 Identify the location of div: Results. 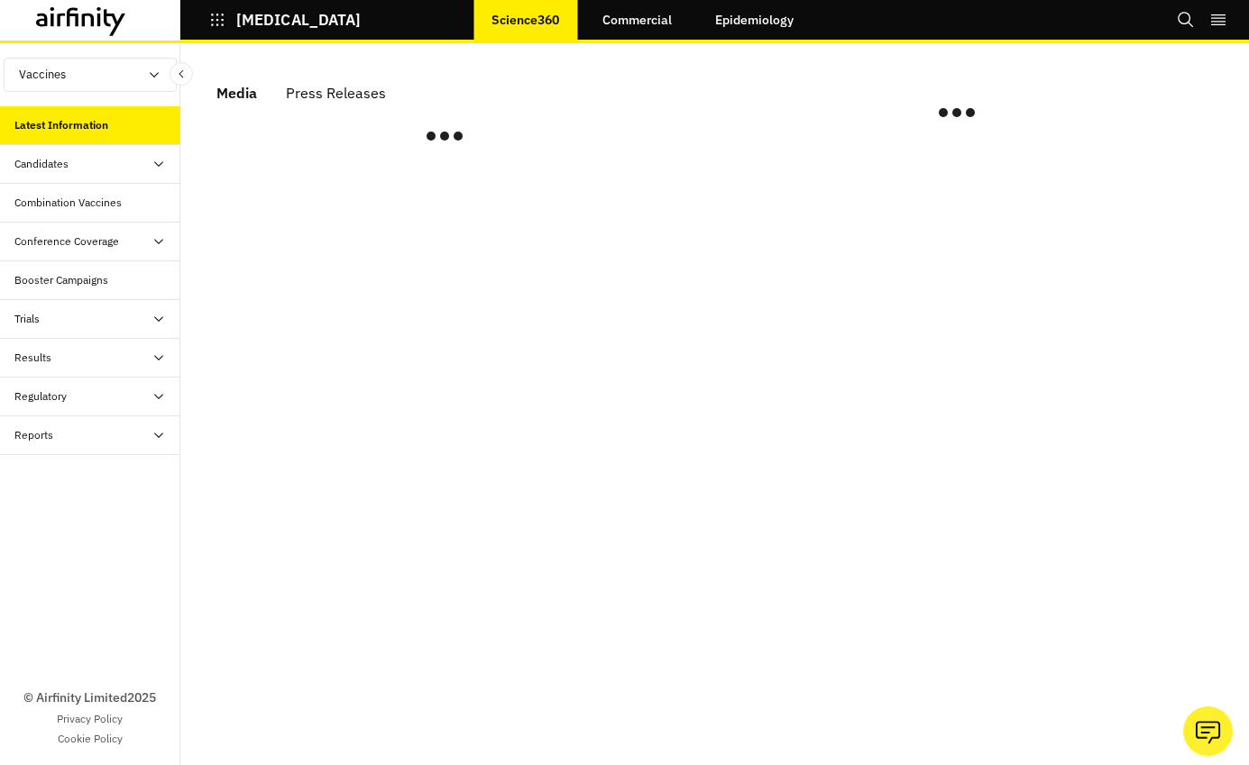
(32, 358).